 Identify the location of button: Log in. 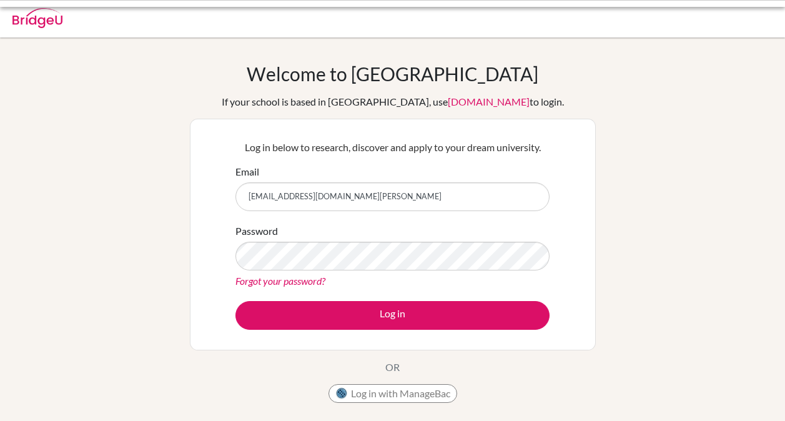
(392, 315).